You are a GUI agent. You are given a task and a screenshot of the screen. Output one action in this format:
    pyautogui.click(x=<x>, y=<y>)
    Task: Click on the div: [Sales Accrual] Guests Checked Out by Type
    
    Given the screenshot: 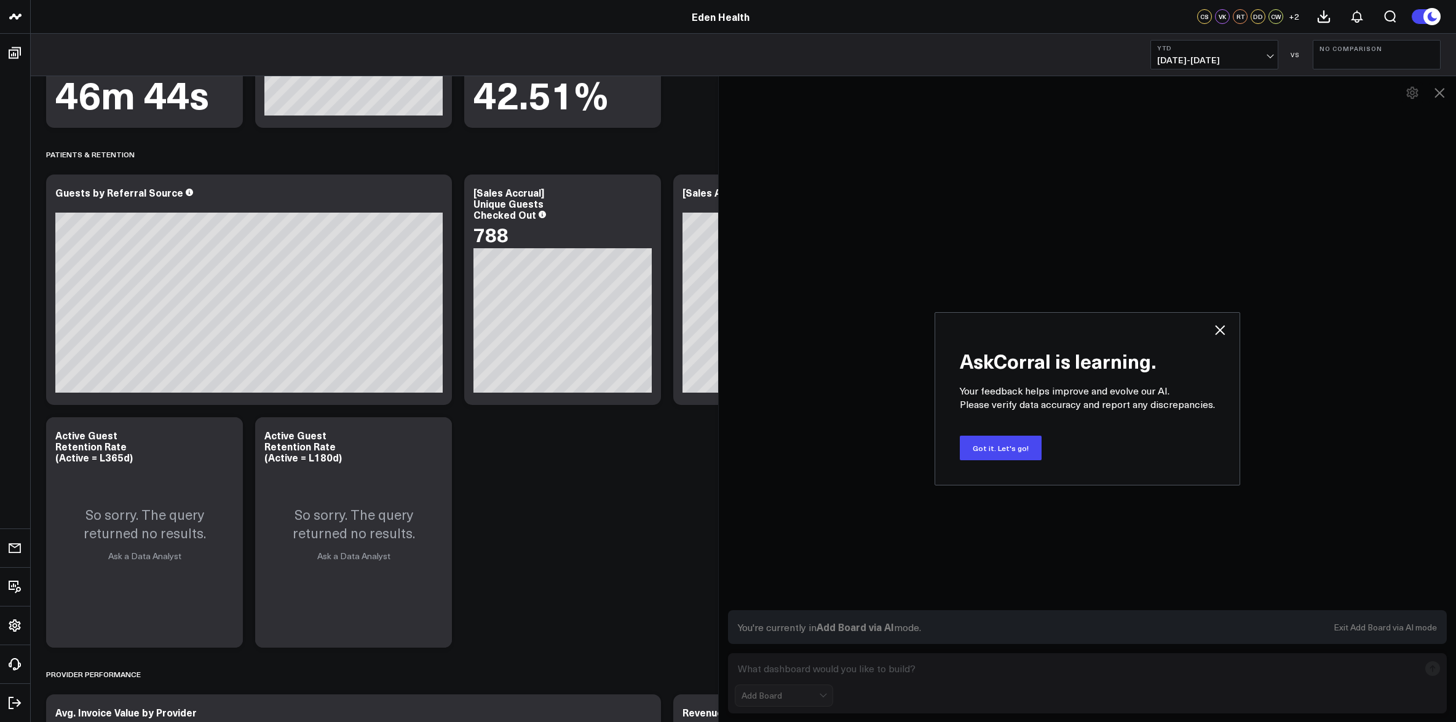 What is the action you would take?
    pyautogui.click(x=789, y=192)
    